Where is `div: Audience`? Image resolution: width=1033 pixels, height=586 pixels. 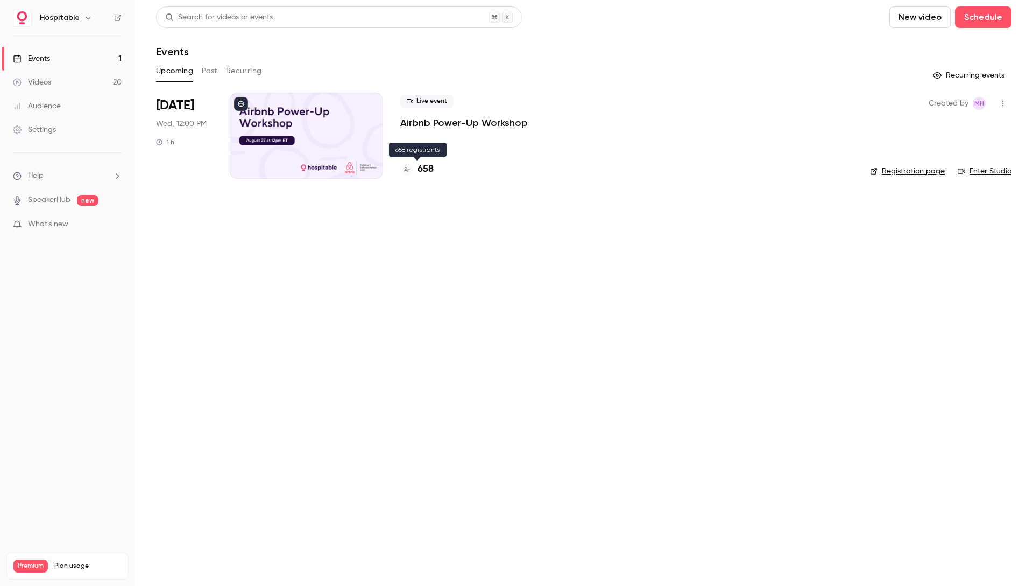 div: Audience is located at coordinates (37, 106).